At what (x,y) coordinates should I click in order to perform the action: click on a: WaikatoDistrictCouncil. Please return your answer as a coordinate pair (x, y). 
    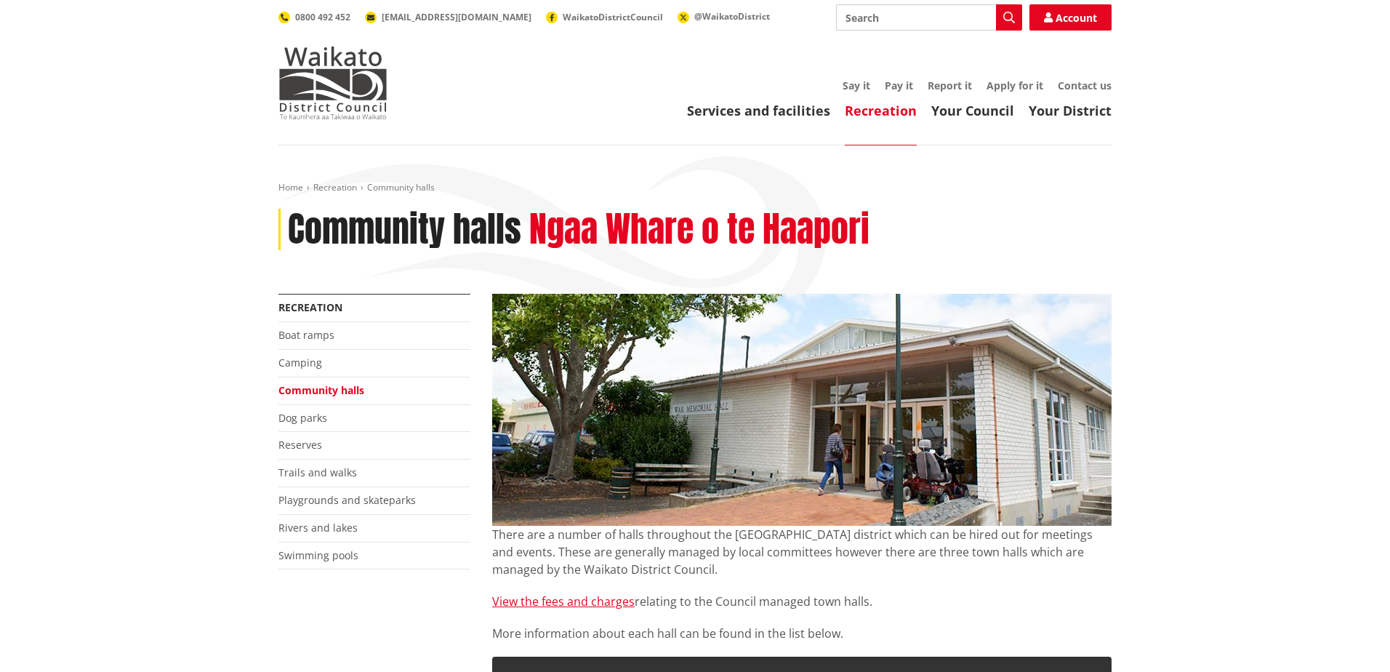
    Looking at the image, I should click on (604, 17).